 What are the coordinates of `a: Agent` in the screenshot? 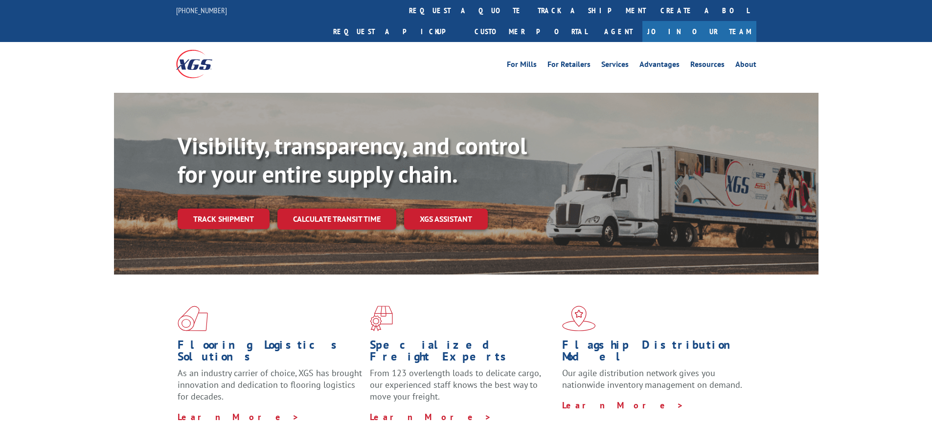 It's located at (618, 31).